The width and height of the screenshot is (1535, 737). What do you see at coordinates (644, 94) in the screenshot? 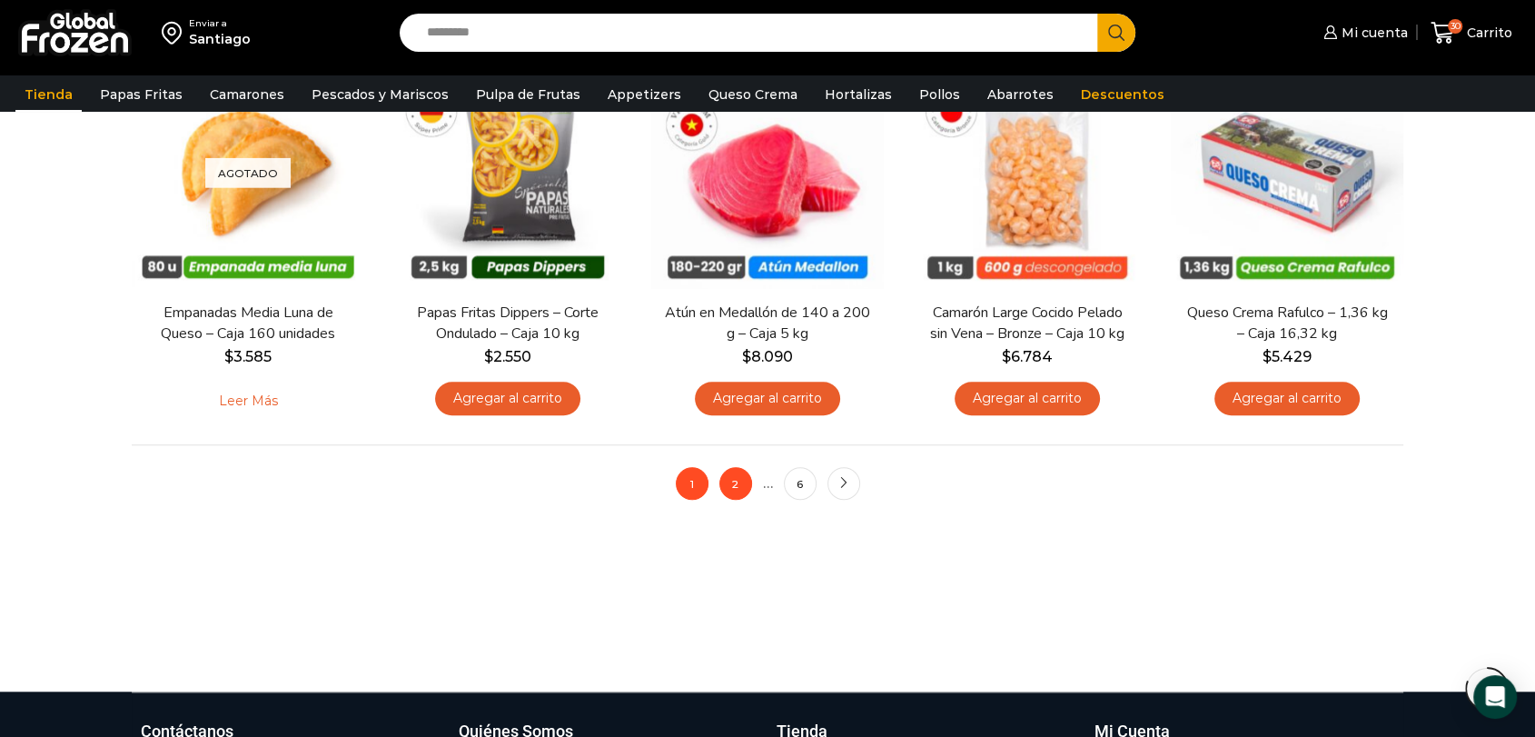
I see `a: Appetizers` at bounding box center [644, 94].